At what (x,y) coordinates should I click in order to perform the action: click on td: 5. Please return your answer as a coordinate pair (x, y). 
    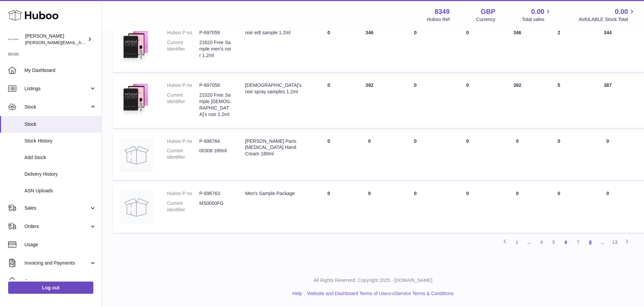
    Looking at the image, I should click on (559, 101).